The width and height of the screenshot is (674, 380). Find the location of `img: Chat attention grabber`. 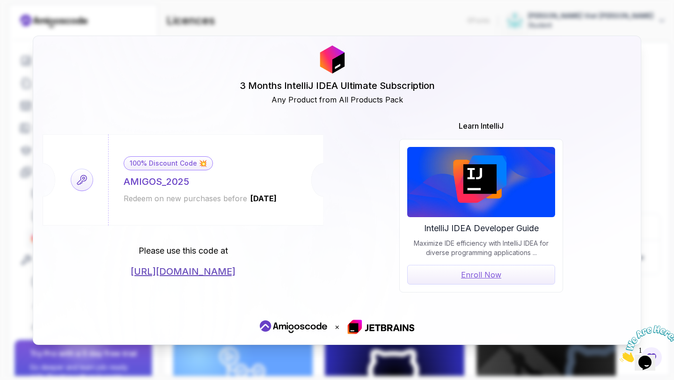

img: Chat attention grabber is located at coordinates (33, 22).